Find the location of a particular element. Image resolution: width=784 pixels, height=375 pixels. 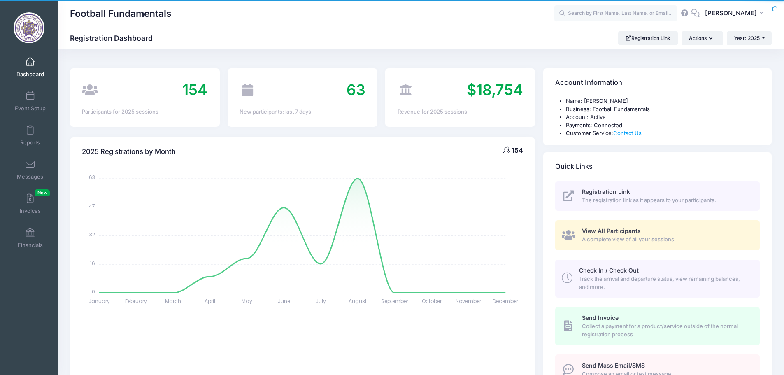

tspan: 47 is located at coordinates (92, 205).